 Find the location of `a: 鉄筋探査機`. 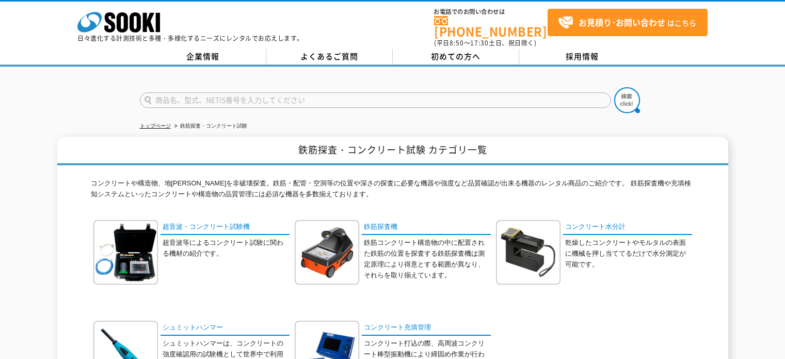

a: 鉄筋探査機 is located at coordinates (426, 227).